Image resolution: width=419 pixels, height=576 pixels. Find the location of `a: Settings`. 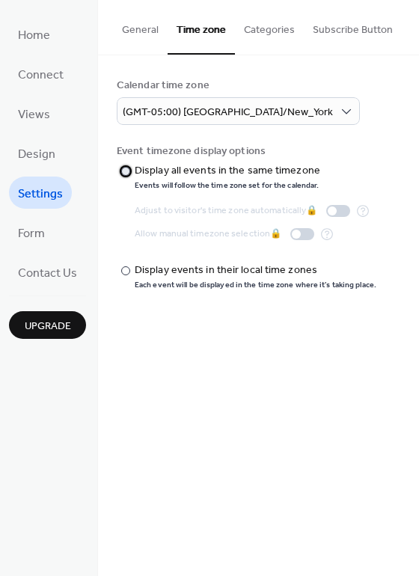

a: Settings is located at coordinates (40, 192).